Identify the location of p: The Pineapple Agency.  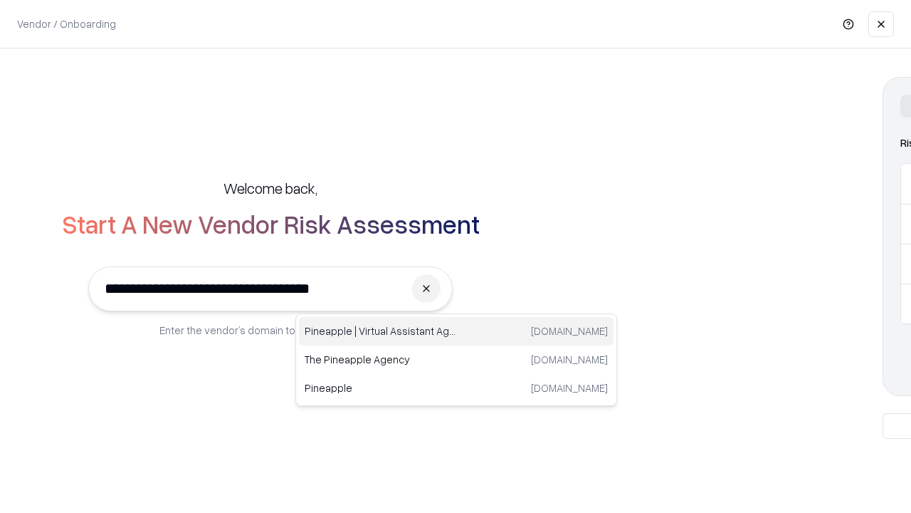
(380, 359).